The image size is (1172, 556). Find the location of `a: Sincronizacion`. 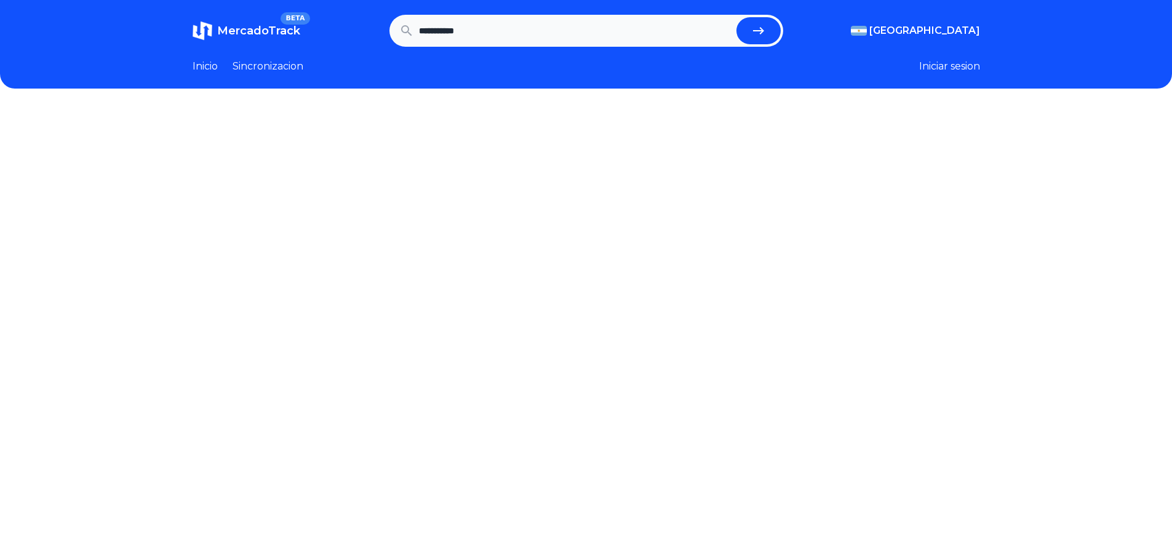

a: Sincronizacion is located at coordinates (268, 66).